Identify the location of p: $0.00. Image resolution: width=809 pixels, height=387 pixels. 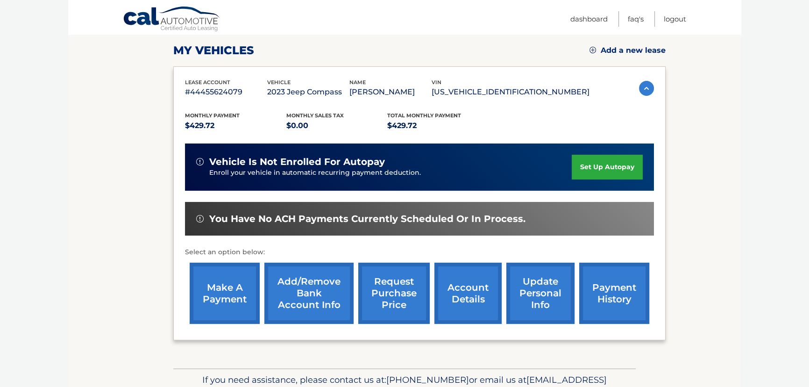
(337, 126).